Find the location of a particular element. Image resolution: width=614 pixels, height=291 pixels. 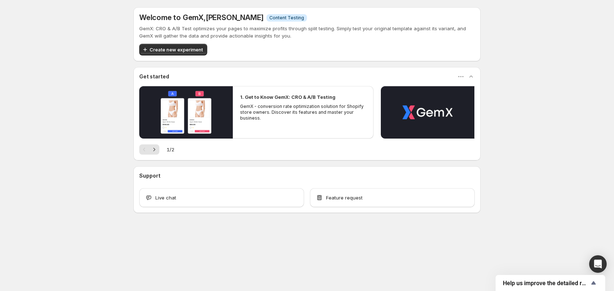

p: GemX - conversion rate optimization solution for Shopify store owners. Discover its features and ... is located at coordinates (303, 112).